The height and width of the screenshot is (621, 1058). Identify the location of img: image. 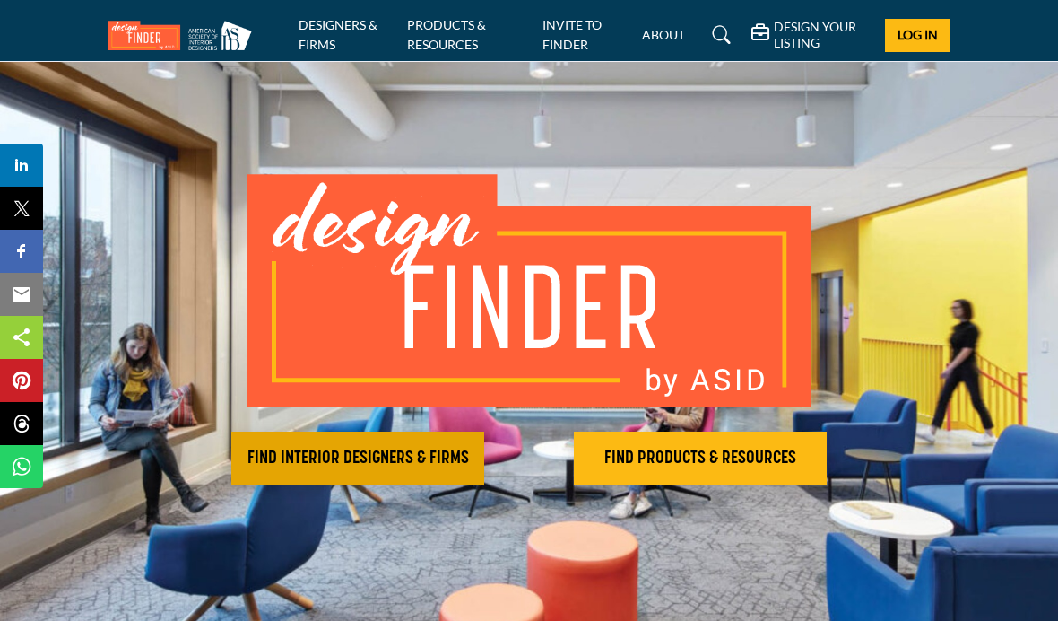
(529, 291).